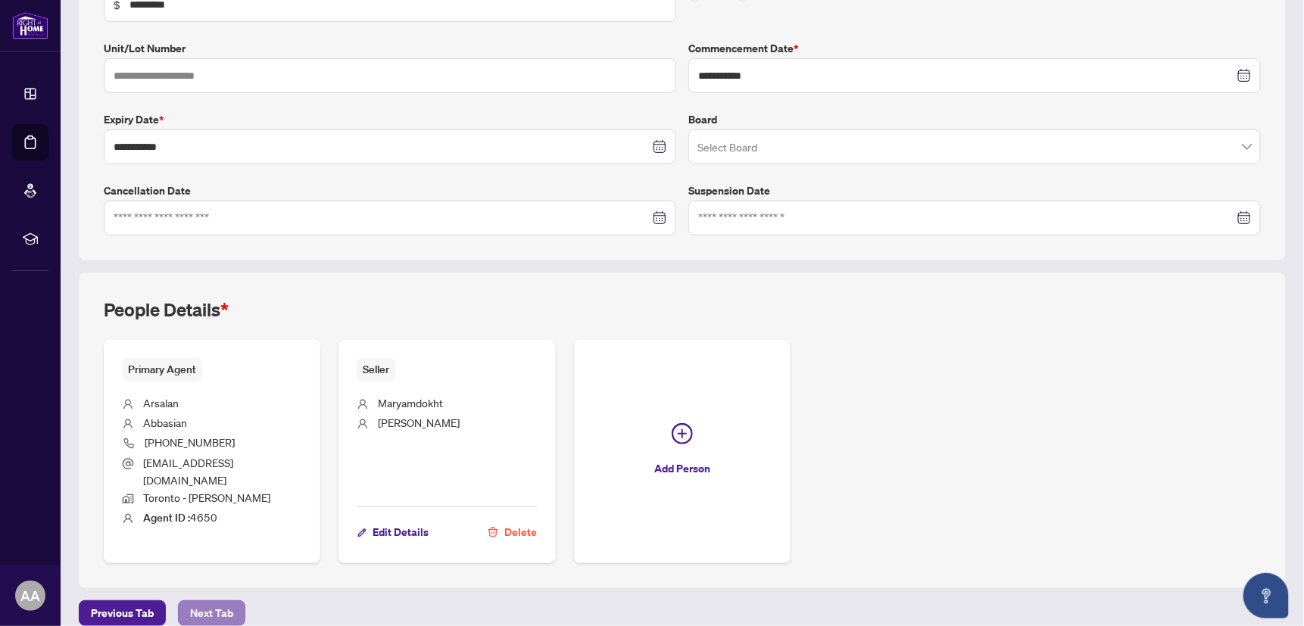 Image resolution: width=1304 pixels, height=626 pixels. I want to click on span: plus-circle, so click(683, 434).